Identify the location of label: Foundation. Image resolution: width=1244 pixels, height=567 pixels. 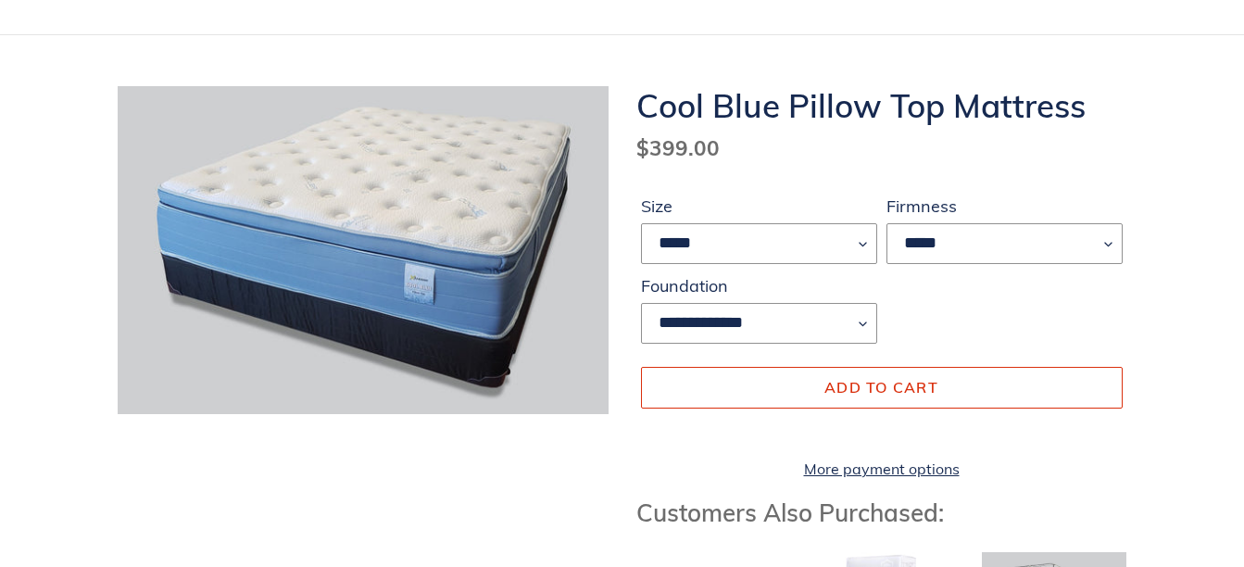
(759, 285).